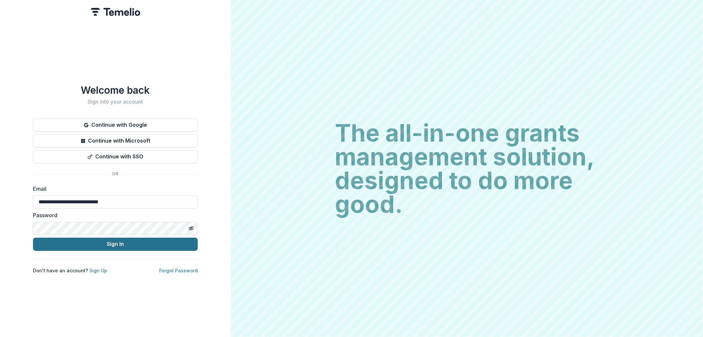  What do you see at coordinates (115, 244) in the screenshot?
I see `button: Sign In` at bounding box center [115, 244].